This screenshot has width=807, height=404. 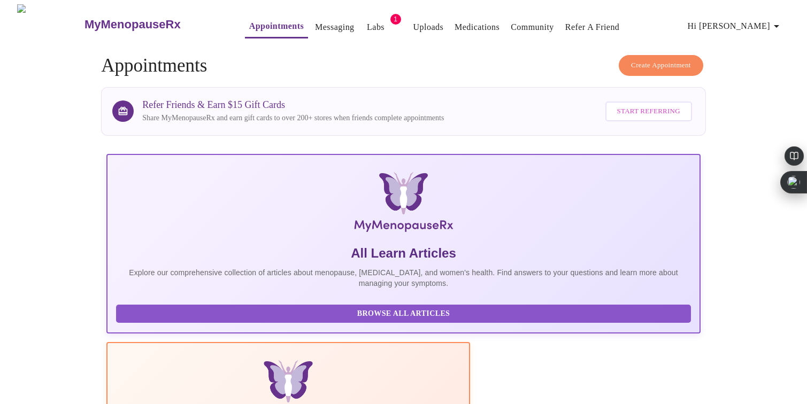 What do you see at coordinates (403, 66) in the screenshot?
I see `h4: Appointments` at bounding box center [403, 66].